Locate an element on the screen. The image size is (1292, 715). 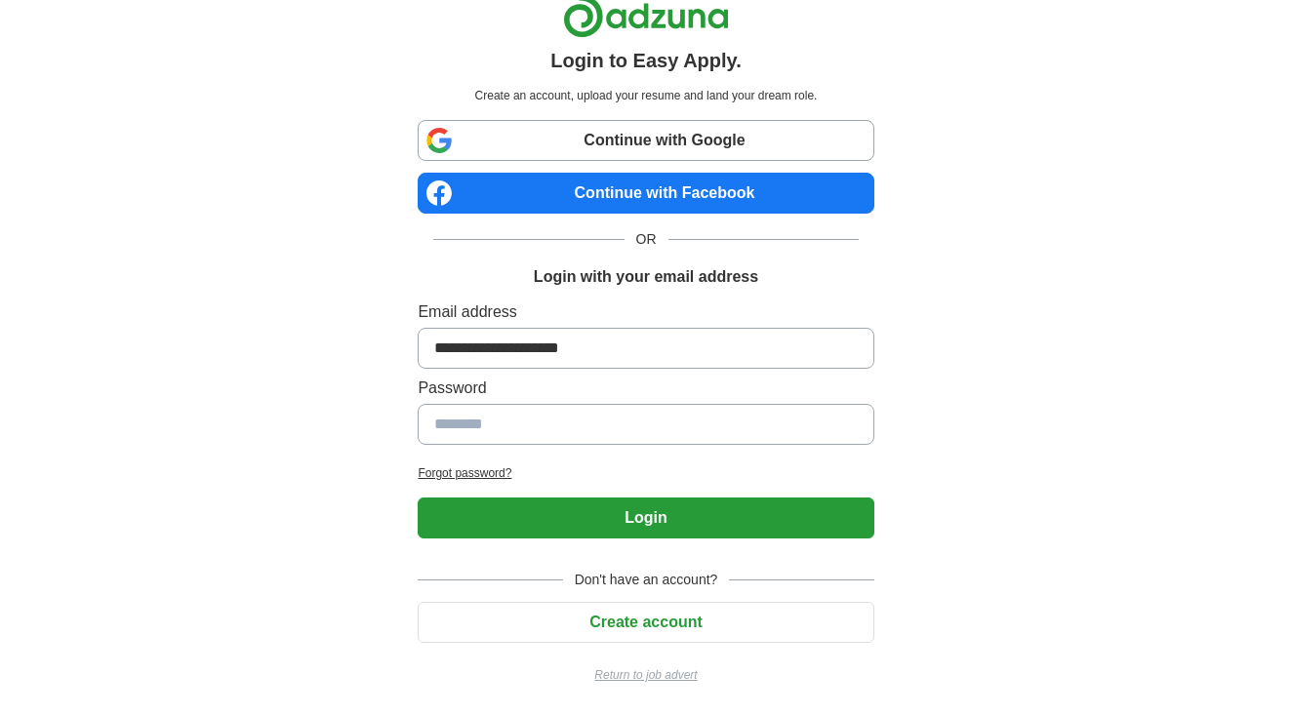
a: Continue with Google is located at coordinates (645, 141).